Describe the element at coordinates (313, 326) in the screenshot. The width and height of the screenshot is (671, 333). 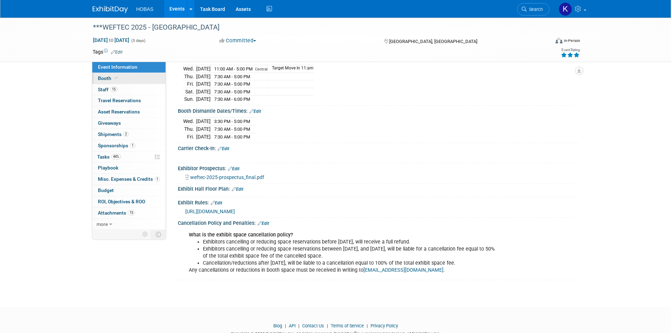
I see `a: Contact Us` at that location.